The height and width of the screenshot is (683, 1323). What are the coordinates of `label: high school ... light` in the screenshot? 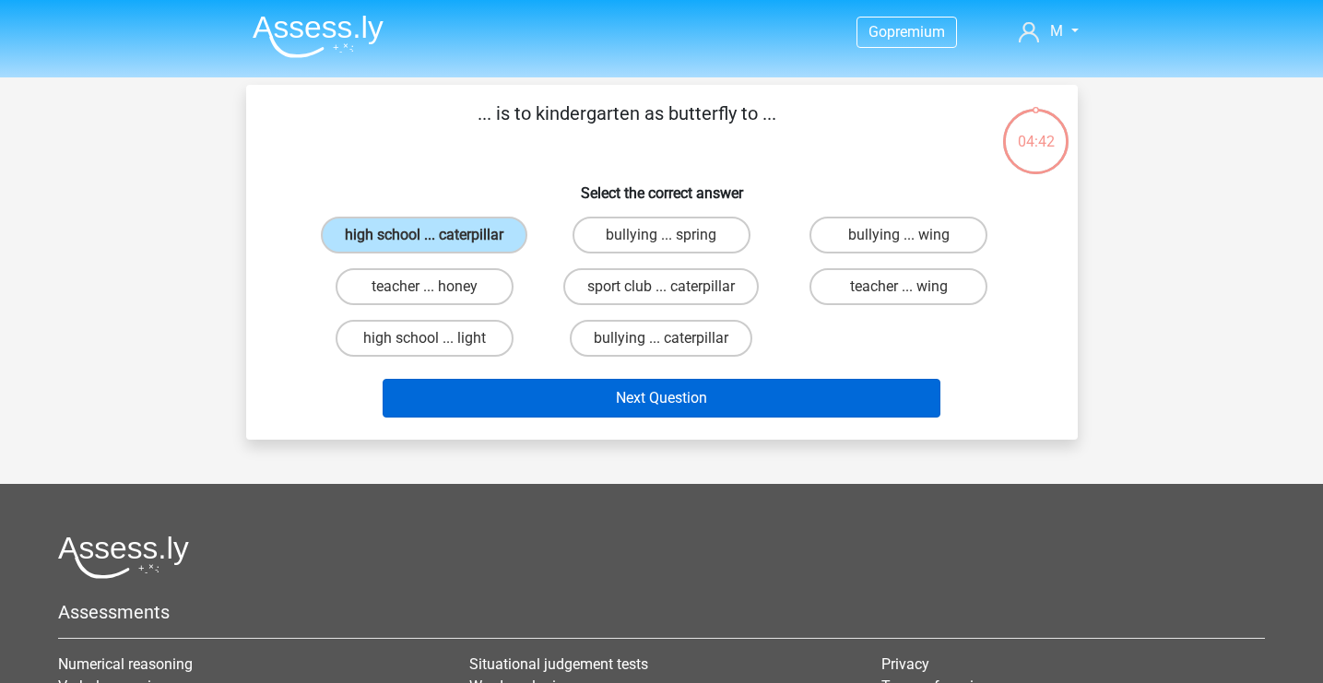 It's located at (424, 338).